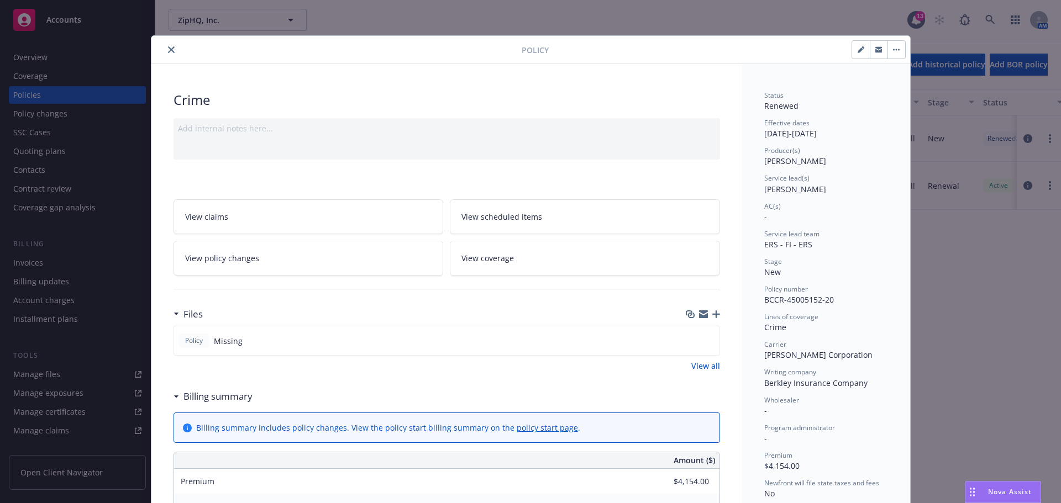  I want to click on span: View coverage, so click(487, 258).